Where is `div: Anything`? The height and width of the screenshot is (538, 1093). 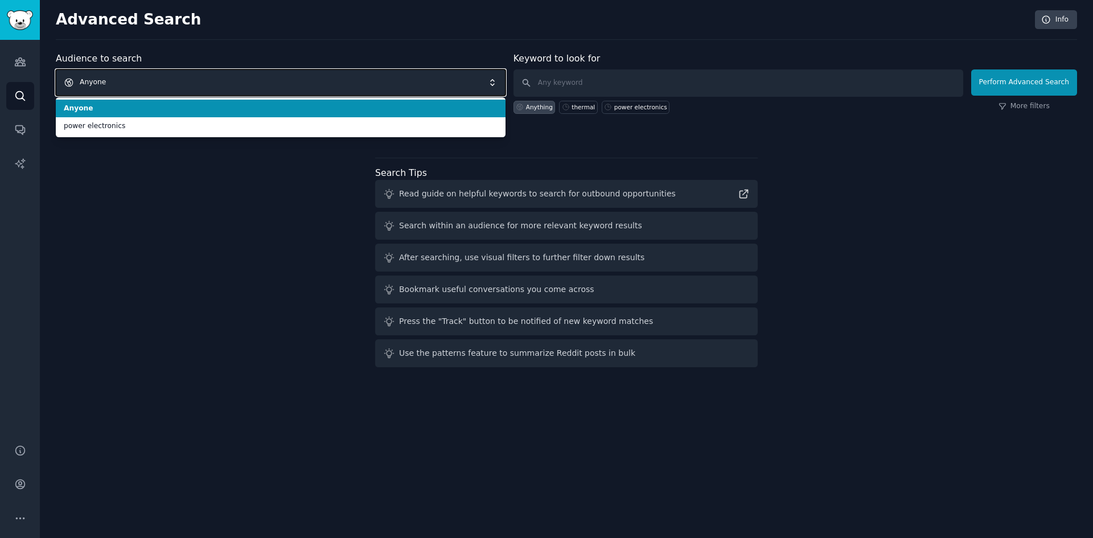
div: Anything is located at coordinates (539, 107).